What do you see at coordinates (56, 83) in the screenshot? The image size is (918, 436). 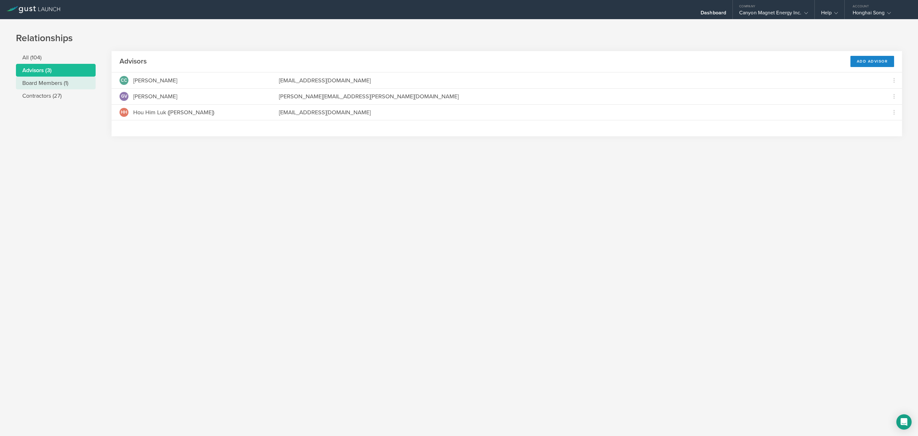 I see `li: Board Members (1)` at bounding box center [56, 83].